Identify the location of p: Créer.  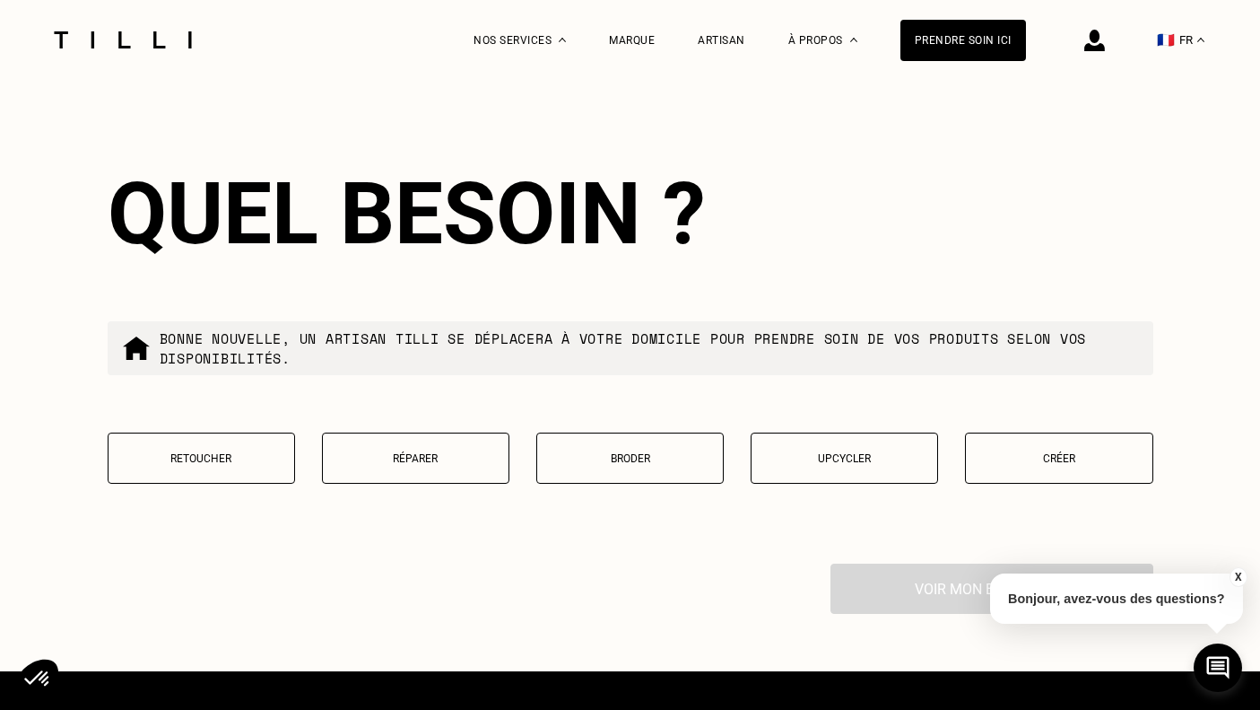
(1058, 458).